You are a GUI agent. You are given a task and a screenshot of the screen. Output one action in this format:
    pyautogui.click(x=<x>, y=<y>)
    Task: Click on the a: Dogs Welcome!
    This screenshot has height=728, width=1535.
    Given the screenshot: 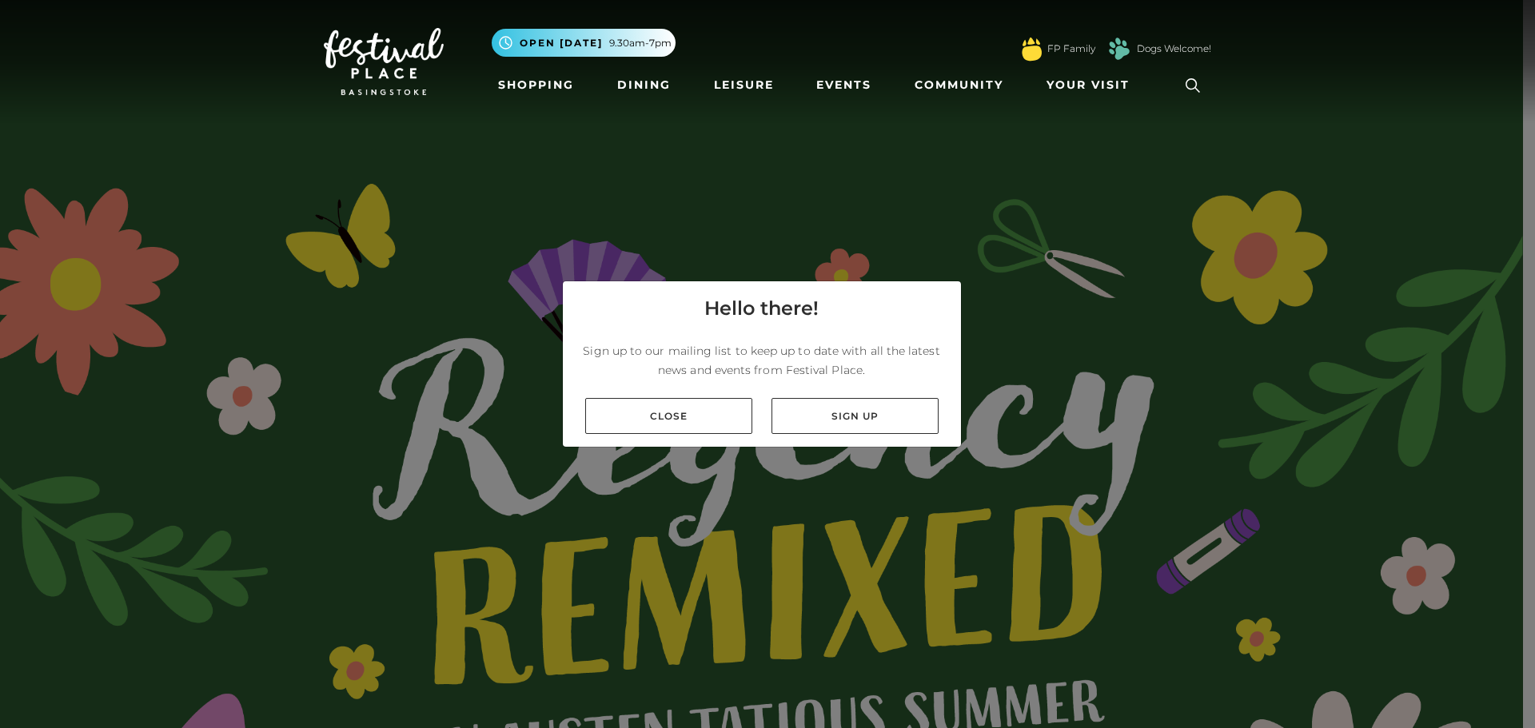 What is the action you would take?
    pyautogui.click(x=1173, y=49)
    